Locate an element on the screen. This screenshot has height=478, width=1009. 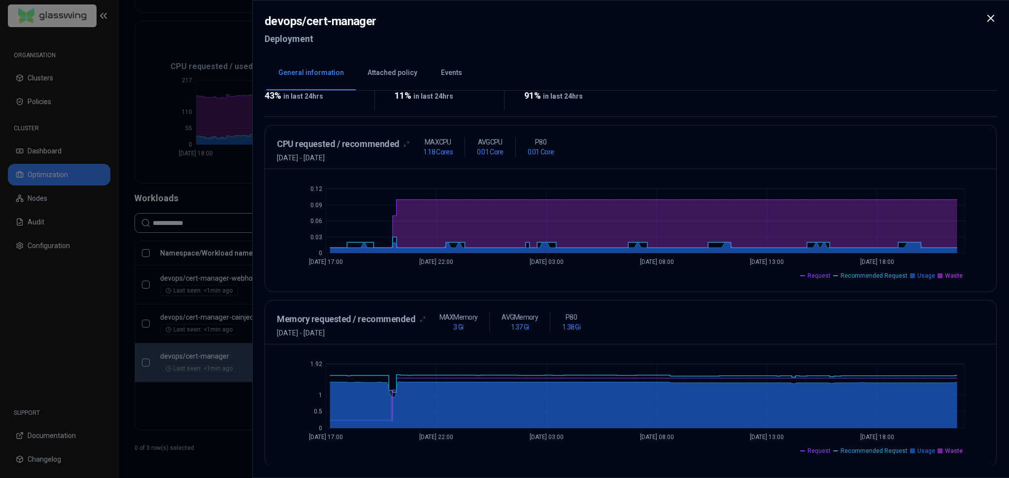
h2: devops / cert-manager is located at coordinates (320, 21).